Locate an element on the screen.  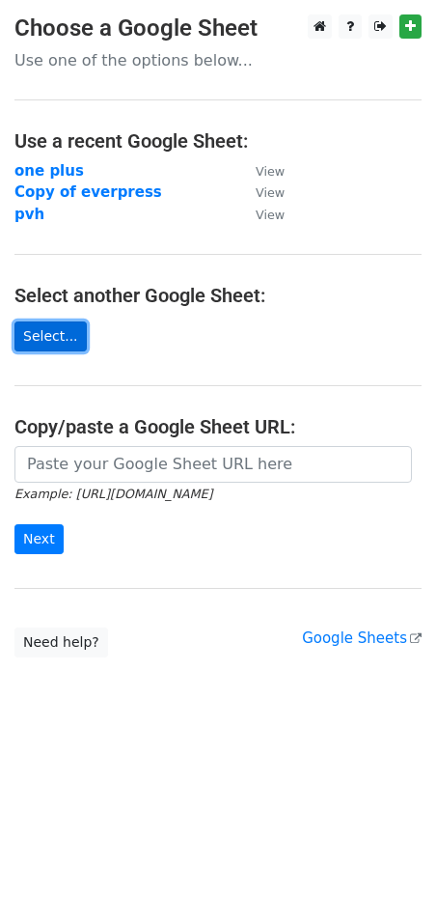
strong: pvh is located at coordinates (29, 214).